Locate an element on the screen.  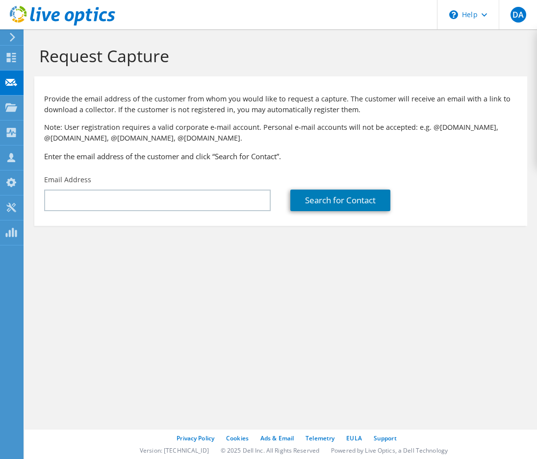
label: Email Address is located at coordinates (68, 180).